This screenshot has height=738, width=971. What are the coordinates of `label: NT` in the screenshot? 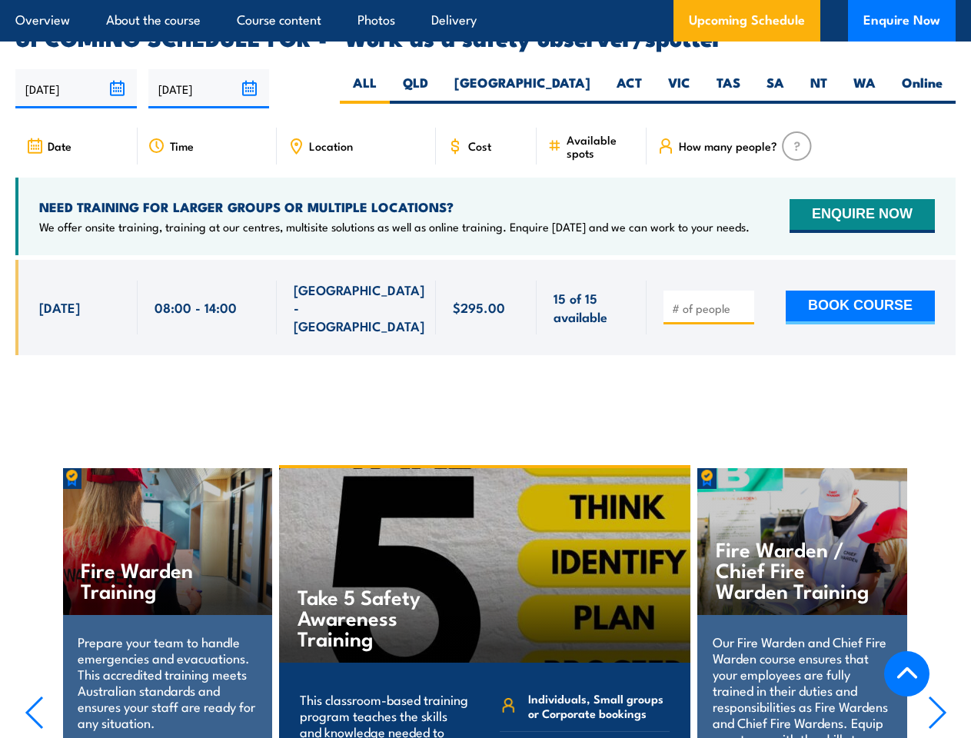 It's located at (819, 88).